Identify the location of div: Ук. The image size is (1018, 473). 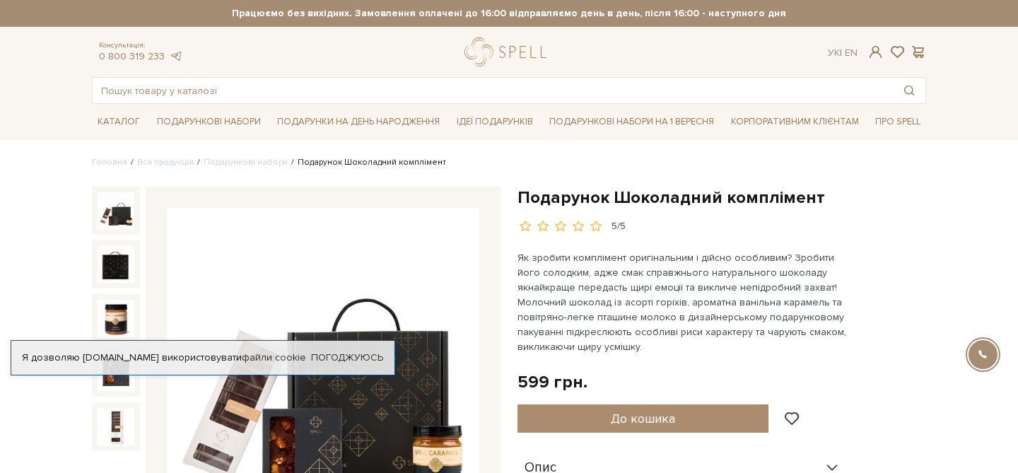
(843, 53).